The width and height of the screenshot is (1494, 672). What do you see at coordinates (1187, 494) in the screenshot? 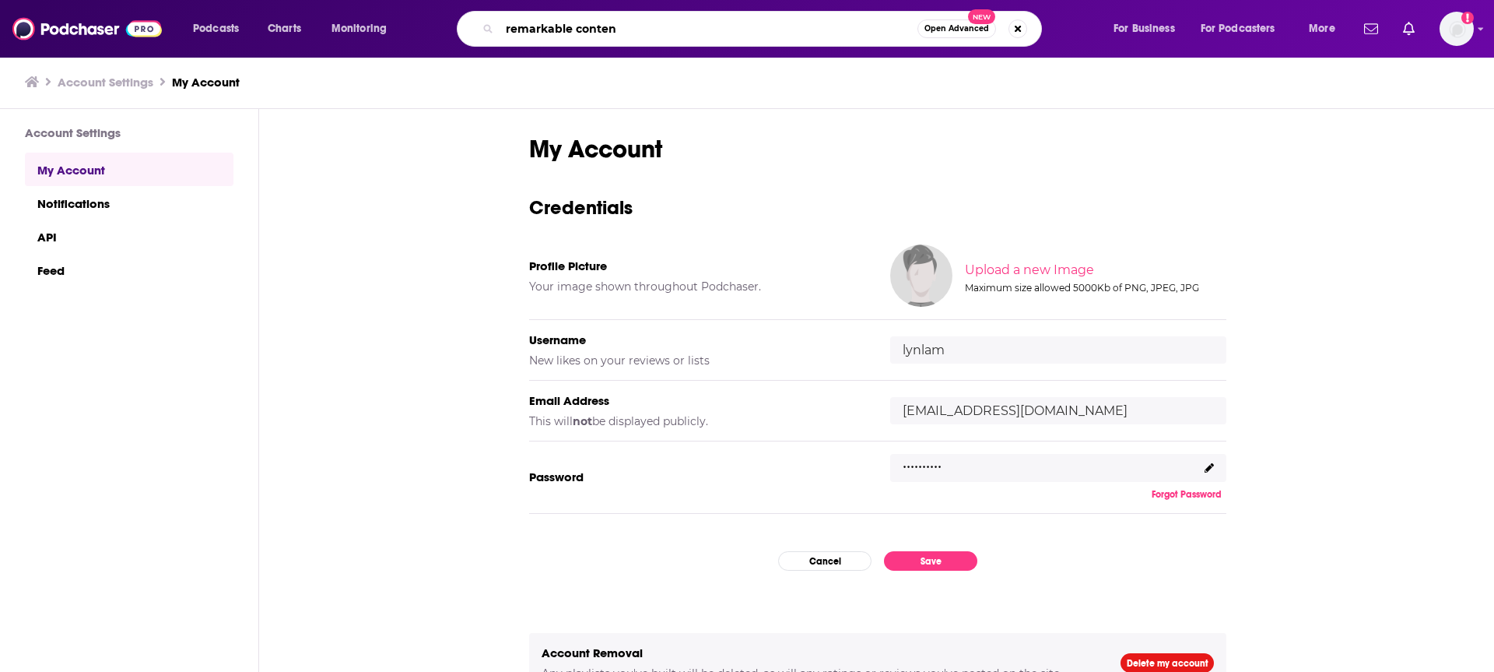
I see `button: Forgot Password` at bounding box center [1187, 494].